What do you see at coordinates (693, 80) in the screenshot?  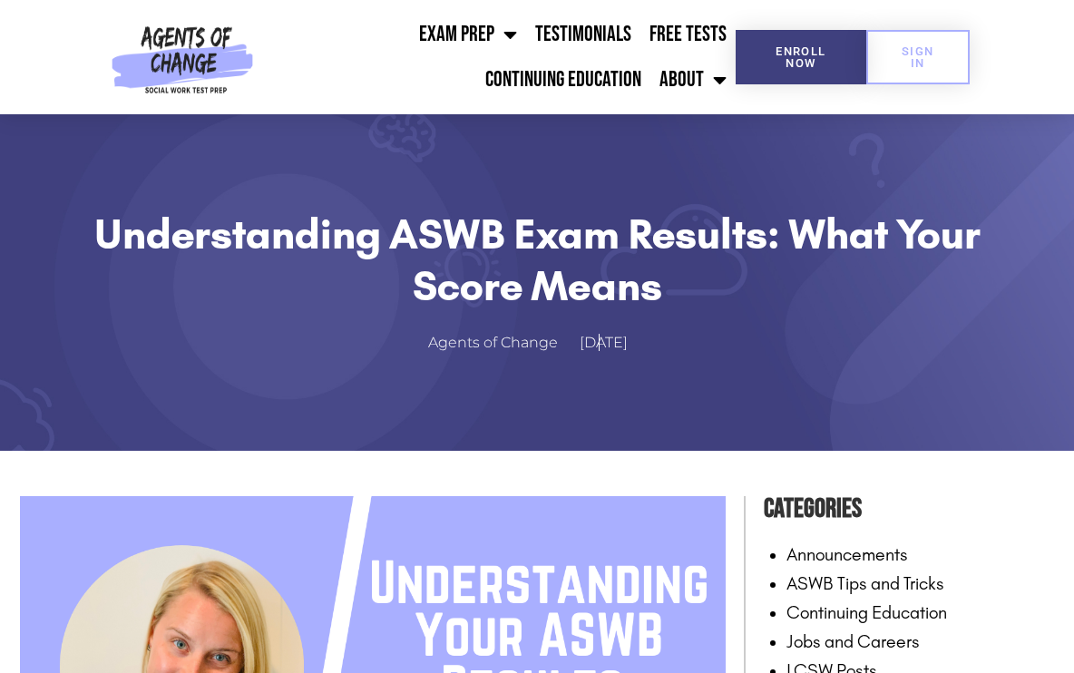 I see `a: About` at bounding box center [693, 80].